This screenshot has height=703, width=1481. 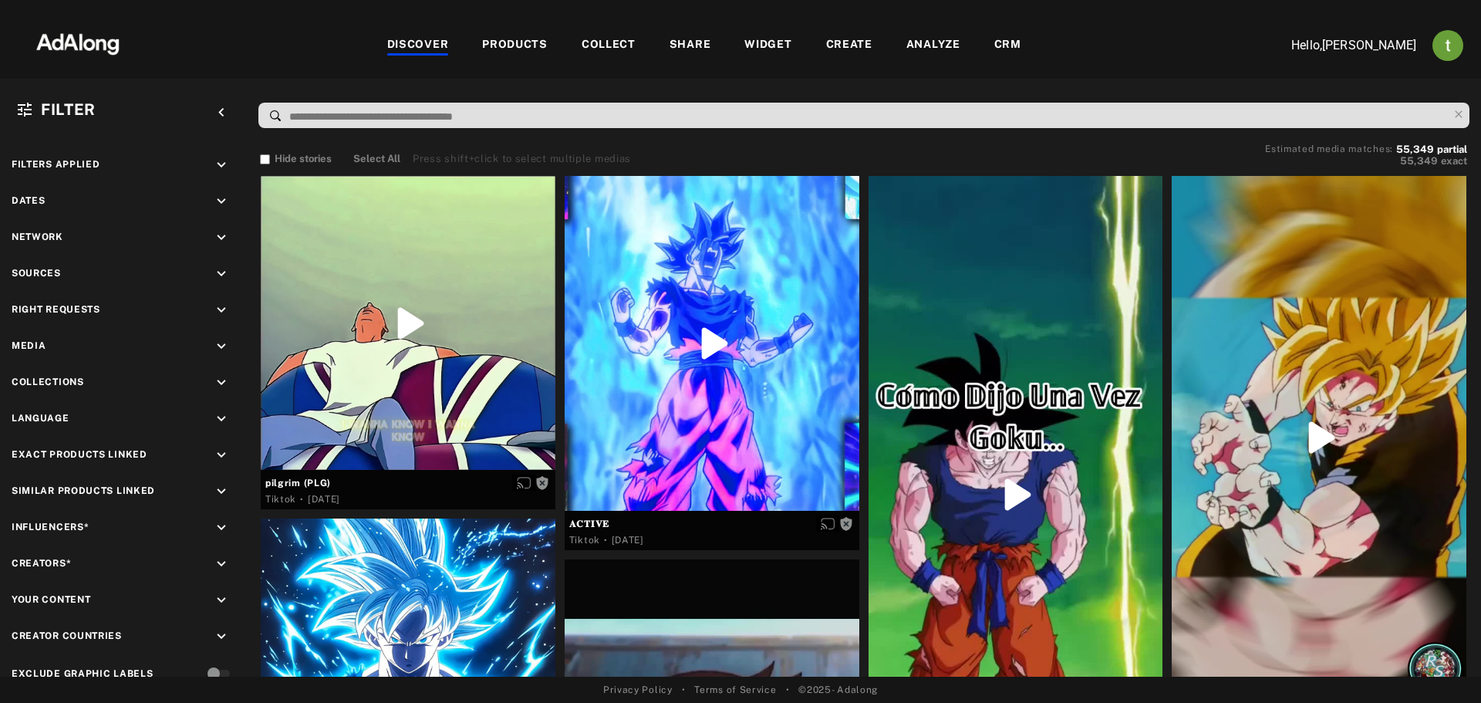 I want to click on button: Account settings, so click(x=1448, y=46).